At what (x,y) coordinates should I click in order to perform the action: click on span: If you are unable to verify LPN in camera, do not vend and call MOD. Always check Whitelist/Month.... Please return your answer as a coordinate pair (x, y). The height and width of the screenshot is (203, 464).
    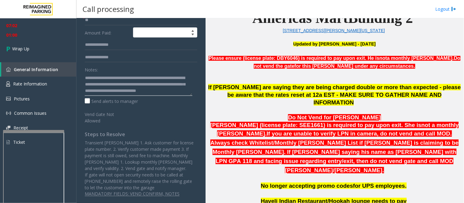
    Looking at the image, I should click on (335, 152).